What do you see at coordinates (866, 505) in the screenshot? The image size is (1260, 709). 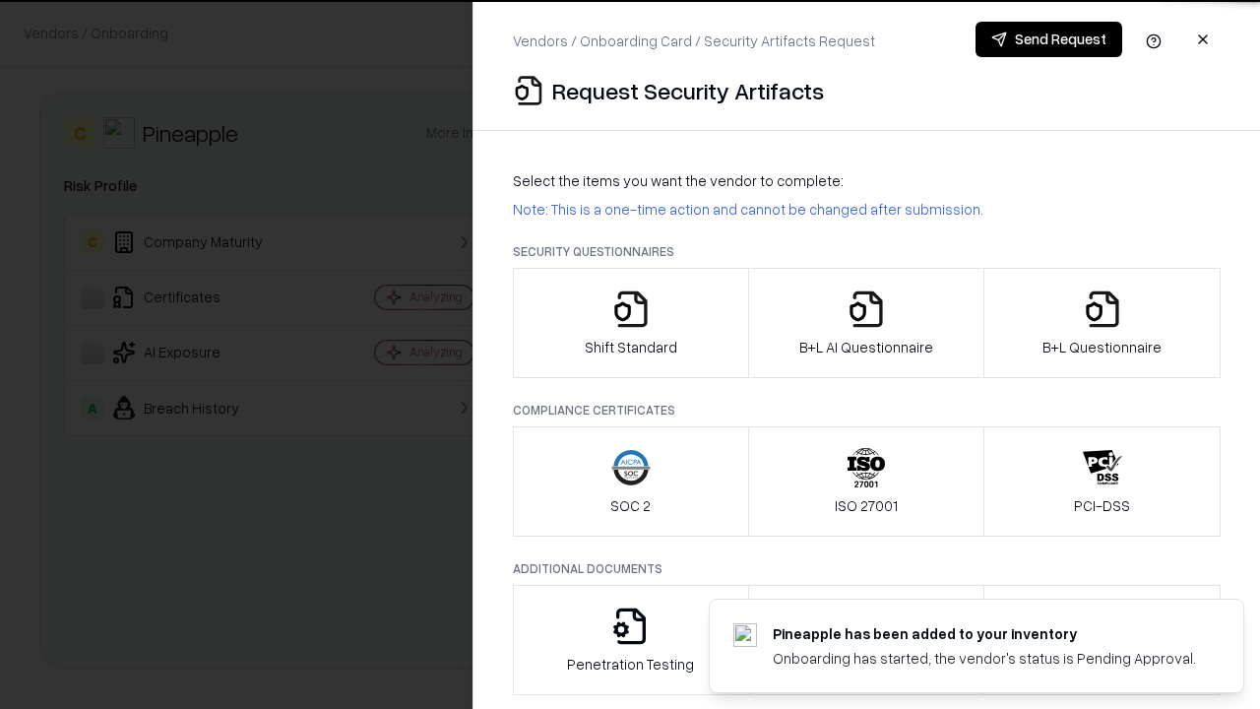 I see `p: ISO 27001` at bounding box center [866, 505].